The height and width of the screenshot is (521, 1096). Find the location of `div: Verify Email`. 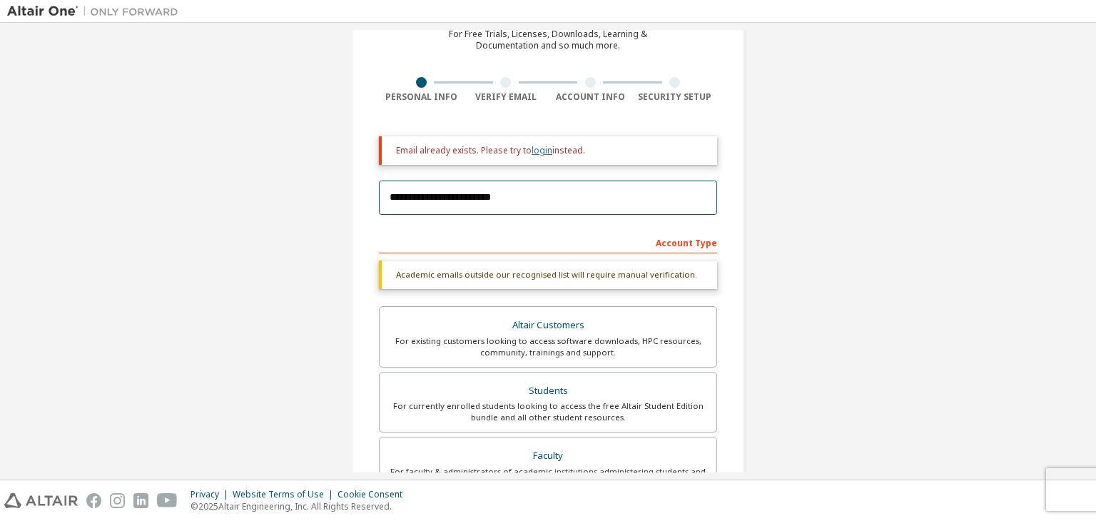

div: Verify Email is located at coordinates (506, 97).